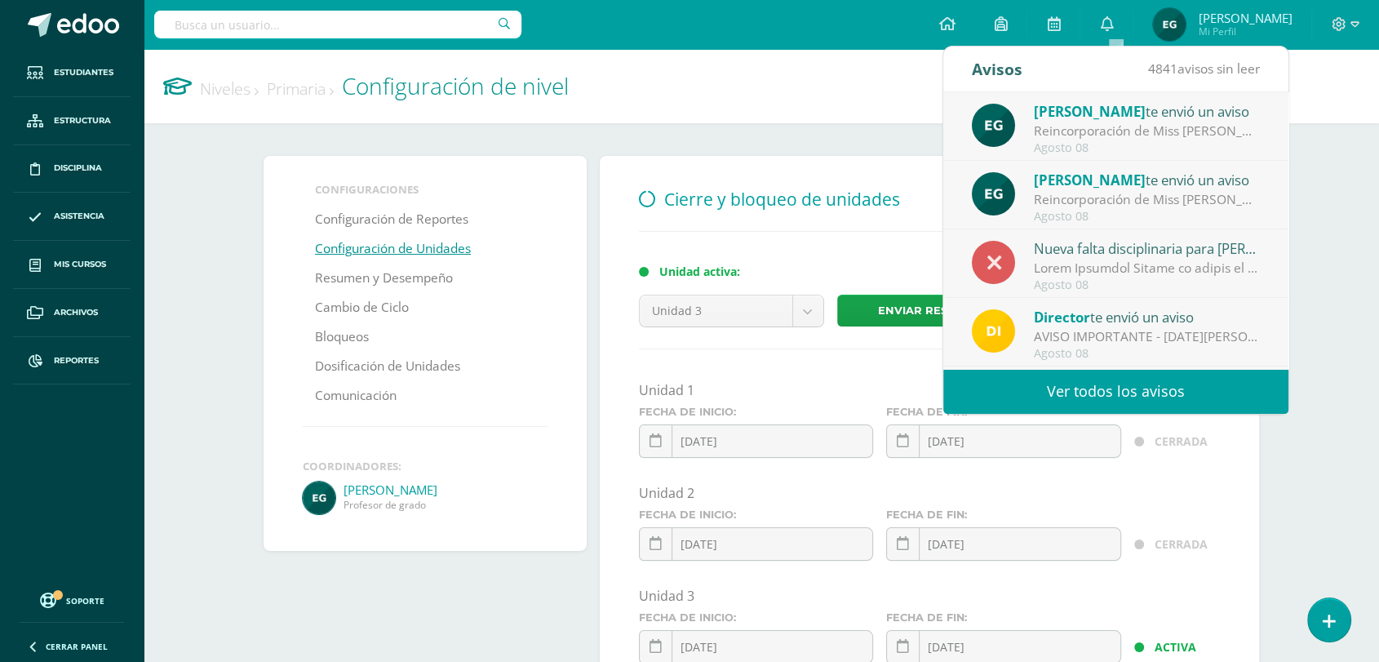 The image size is (1379, 662). Describe the element at coordinates (72, 216) in the screenshot. I see `a: Asistencia` at that location.